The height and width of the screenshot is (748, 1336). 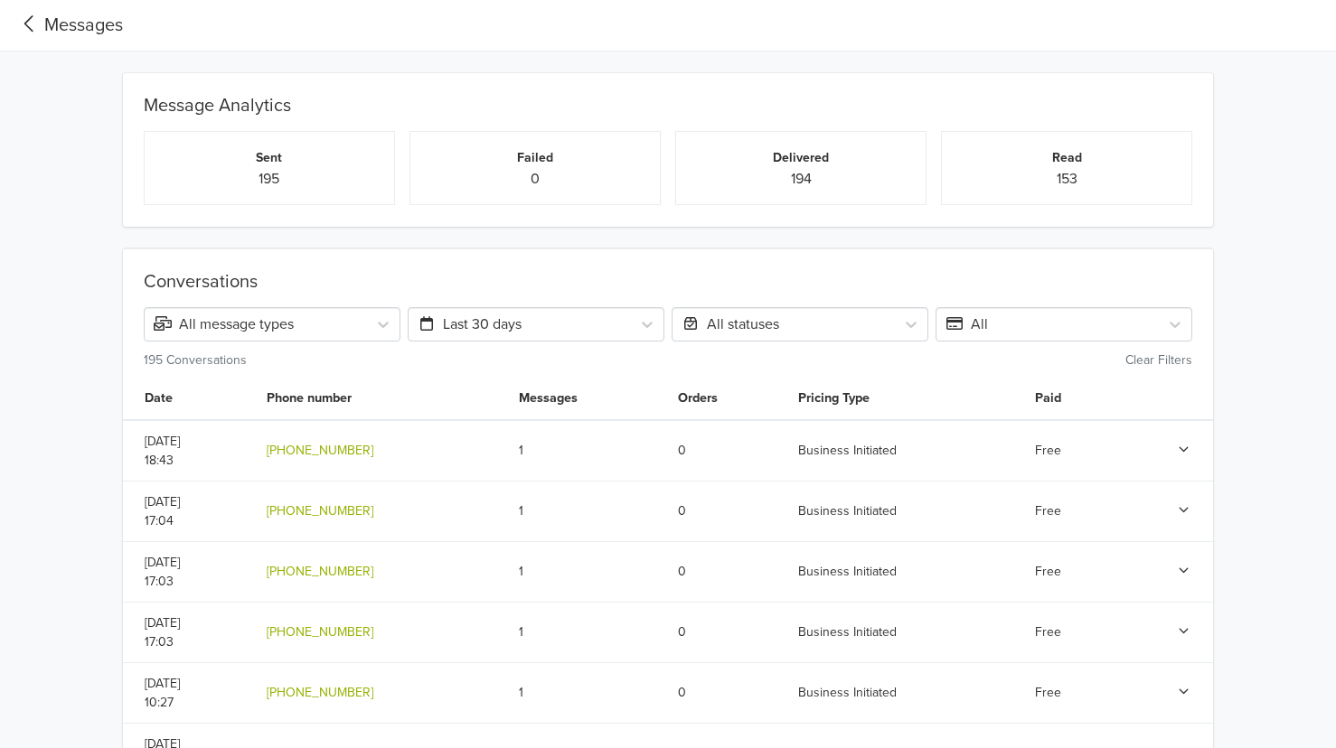 I want to click on p: 194, so click(x=801, y=179).